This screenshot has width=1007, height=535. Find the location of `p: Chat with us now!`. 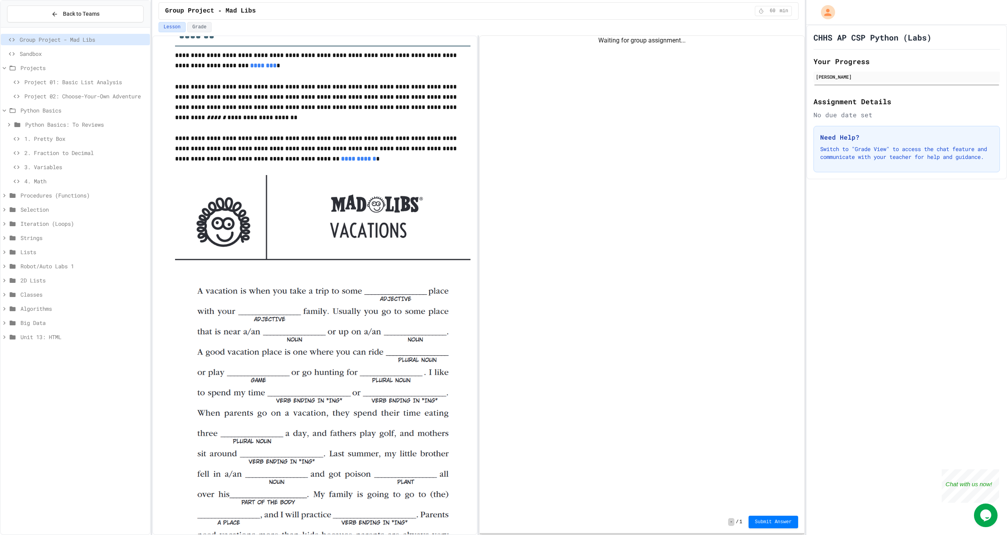

p: Chat with us now! is located at coordinates (27, 15).